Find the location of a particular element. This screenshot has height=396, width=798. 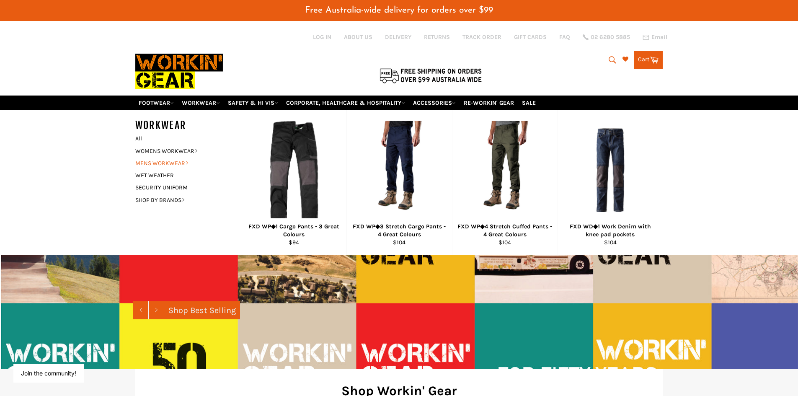

a: FOOTWEAR is located at coordinates (156, 103).